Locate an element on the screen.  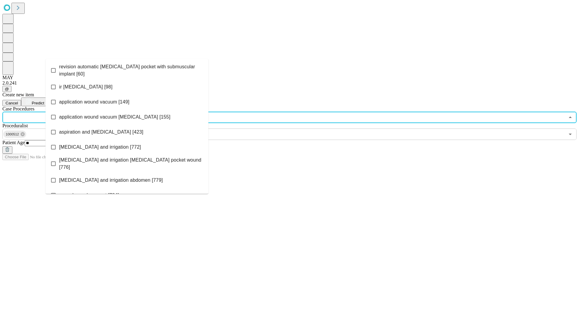
span: application wound vacuum [149] is located at coordinates (94, 102).